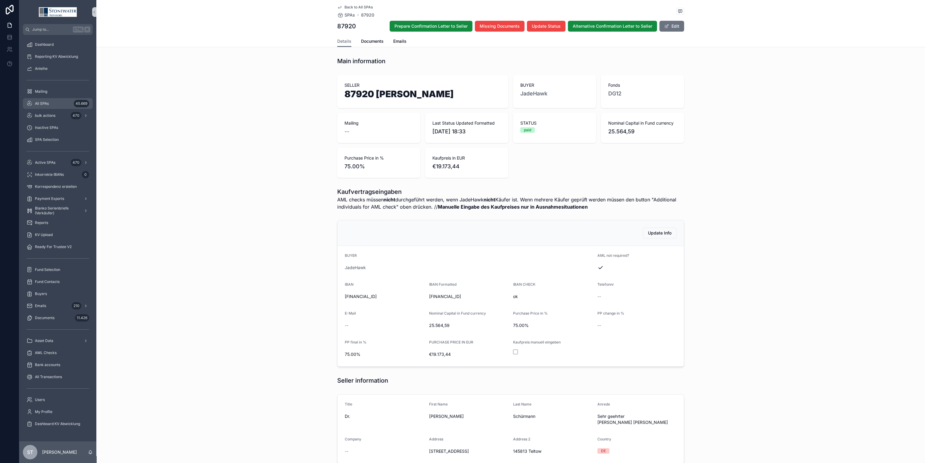  What do you see at coordinates (58, 175) in the screenshot?
I see `a: Inkorrekte IBANs0` at bounding box center [58, 175].